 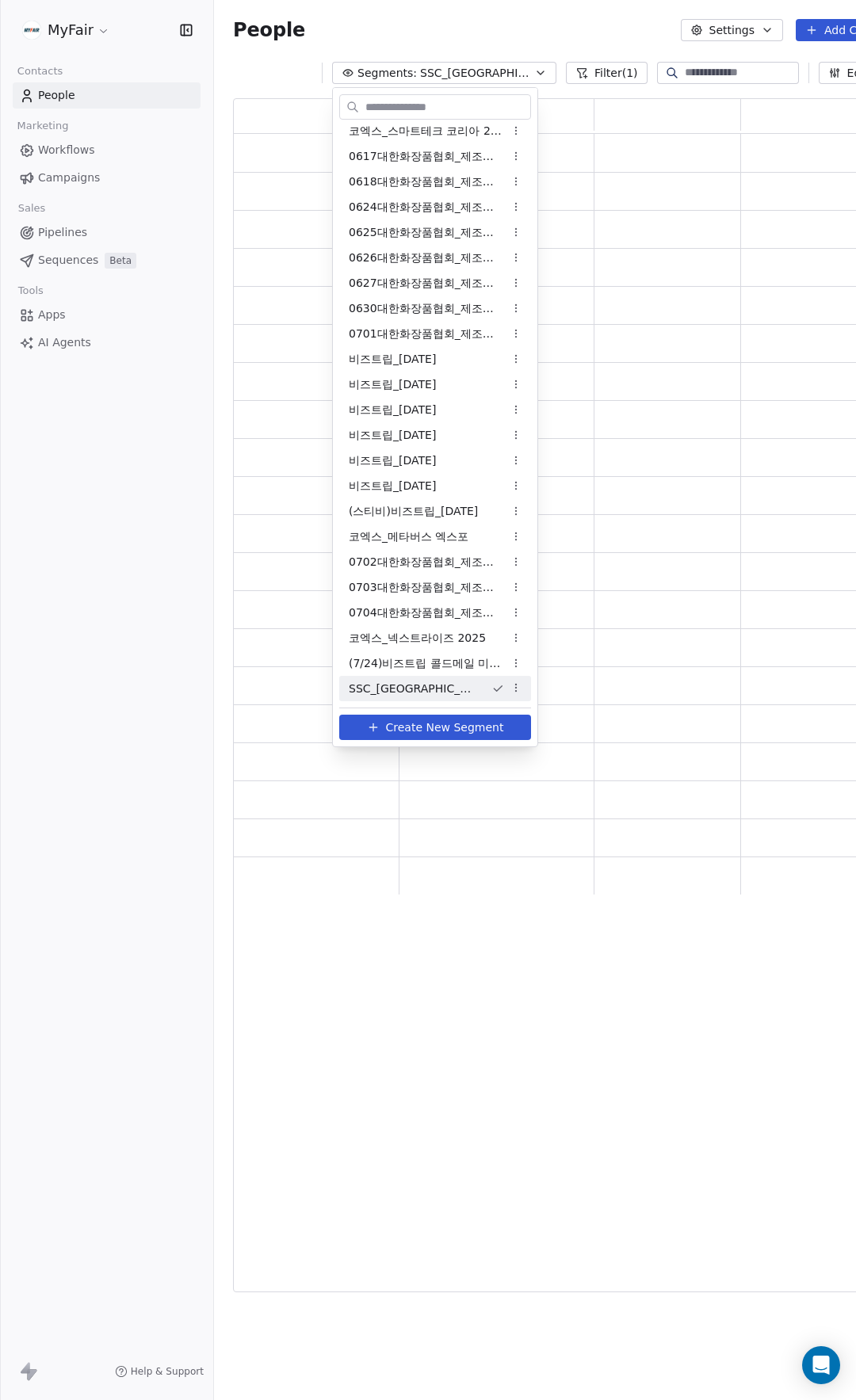 I want to click on span: 0701대한화장품협회_제조사 및 판매사, so click(x=427, y=334).